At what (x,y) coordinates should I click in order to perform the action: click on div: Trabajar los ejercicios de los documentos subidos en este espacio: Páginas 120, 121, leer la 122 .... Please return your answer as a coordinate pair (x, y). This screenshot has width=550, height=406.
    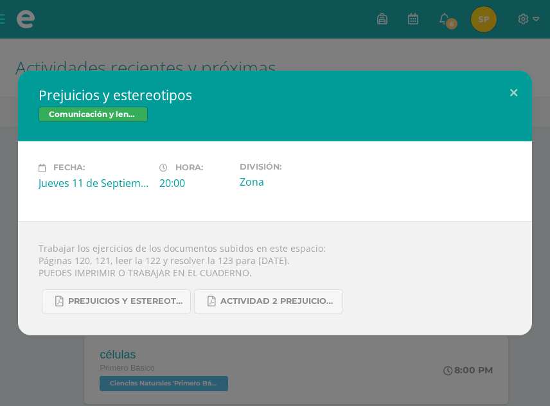
    Looking at the image, I should click on (275, 278).